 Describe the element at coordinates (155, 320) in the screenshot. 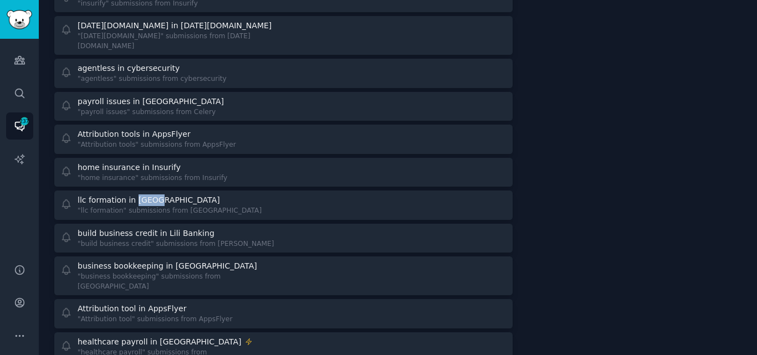

I see `div: "Attribution tool" submissions from AppsFlyer` at that location.